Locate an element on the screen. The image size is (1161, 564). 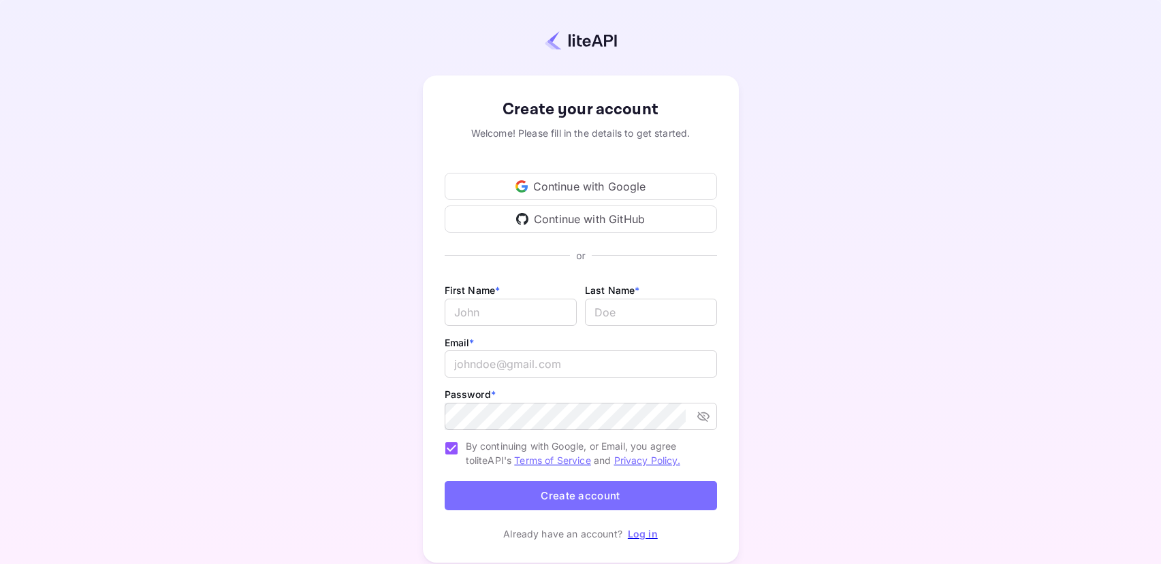
input: Doe is located at coordinates (651, 312).